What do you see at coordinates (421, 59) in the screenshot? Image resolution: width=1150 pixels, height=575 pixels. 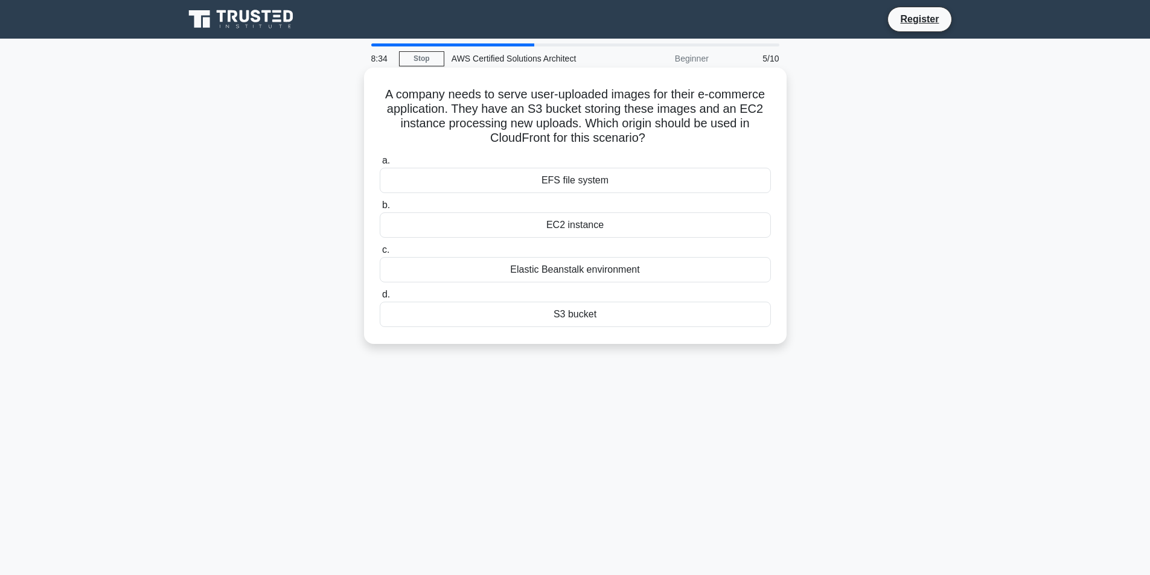 I see `a: Stop` at bounding box center [421, 59].